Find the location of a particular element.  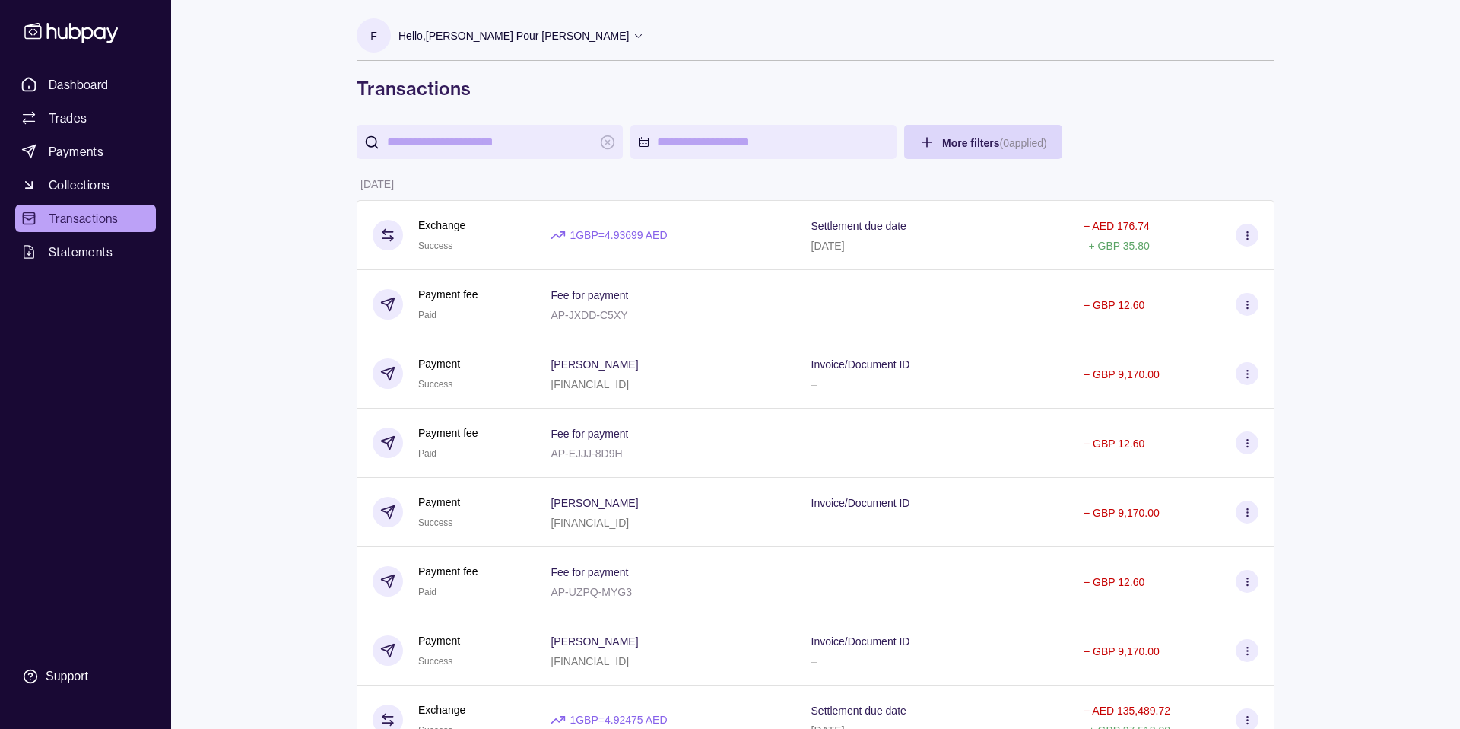

a: Payments is located at coordinates (85, 151).